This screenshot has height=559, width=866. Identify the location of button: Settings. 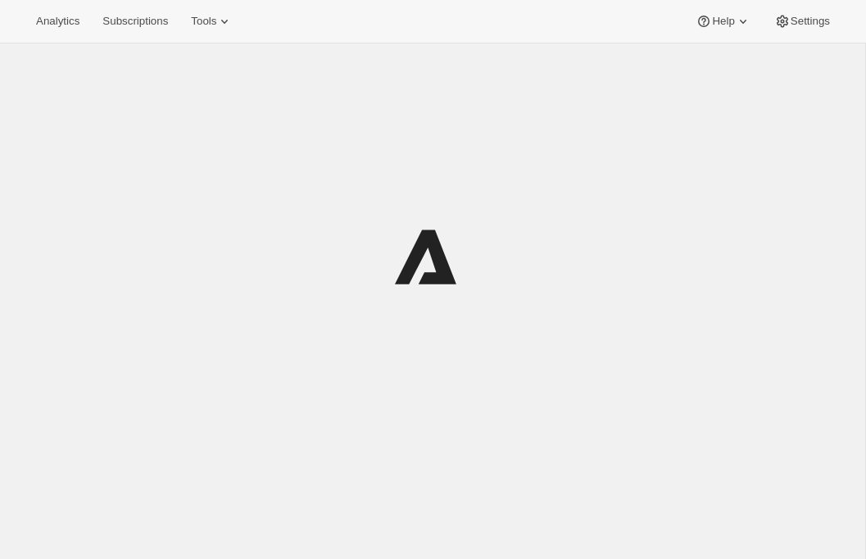
(803, 21).